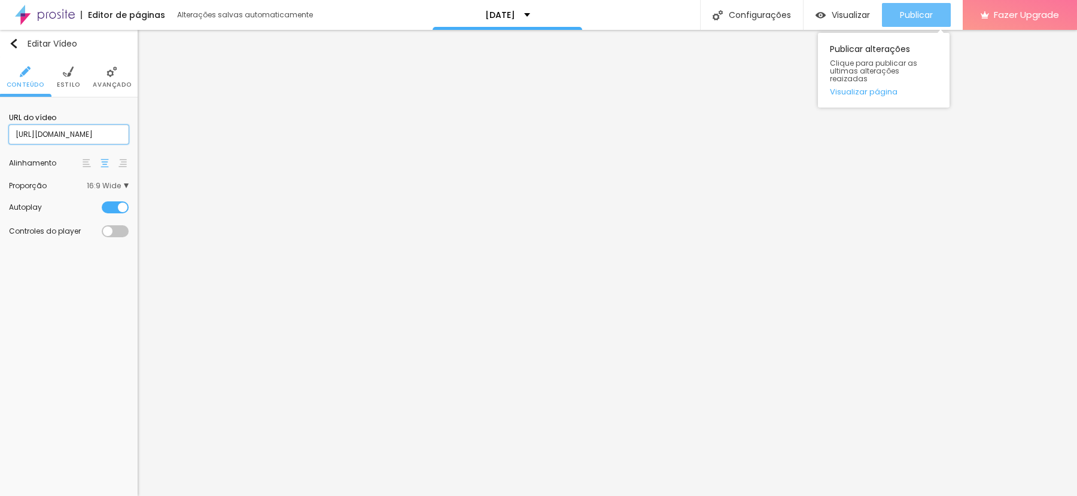 This screenshot has height=496, width=1077. Describe the element at coordinates (45, 163) in the screenshot. I see `div: Alinhamento` at that location.